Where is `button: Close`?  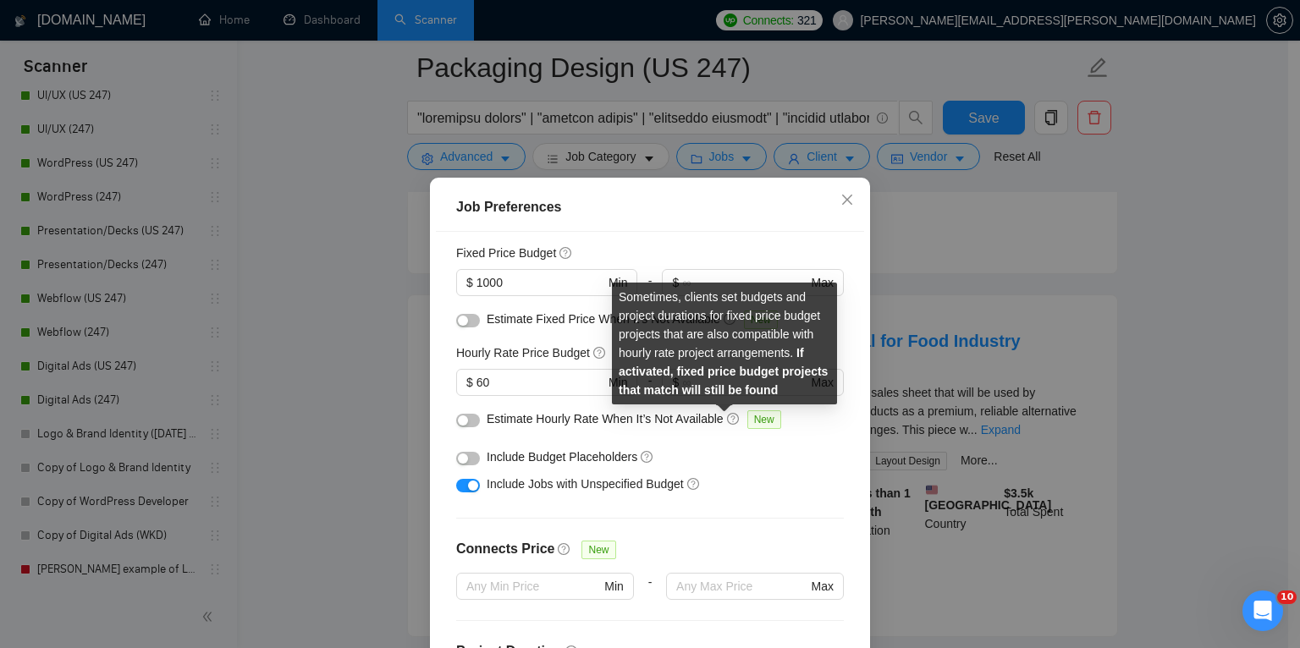 button: Close is located at coordinates (847, 201).